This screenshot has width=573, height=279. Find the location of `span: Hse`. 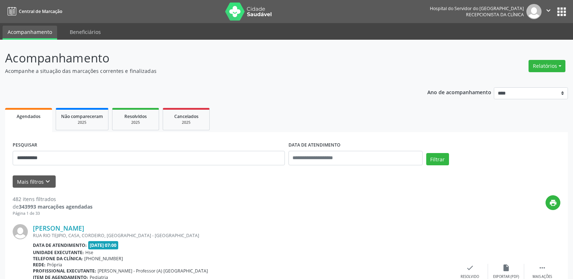

span: Hse is located at coordinates (89, 253).